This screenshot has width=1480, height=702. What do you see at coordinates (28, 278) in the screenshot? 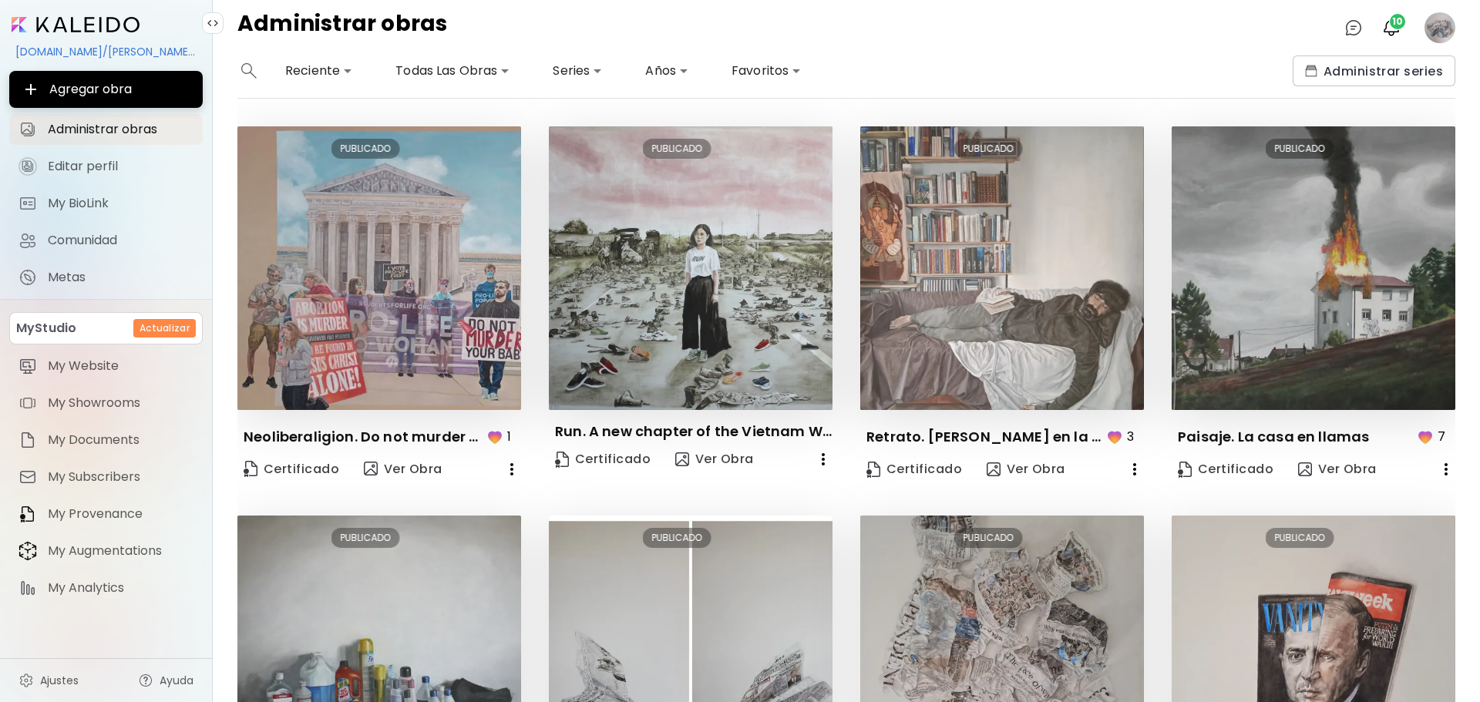
I see `img: Metas icon` at bounding box center [28, 278].